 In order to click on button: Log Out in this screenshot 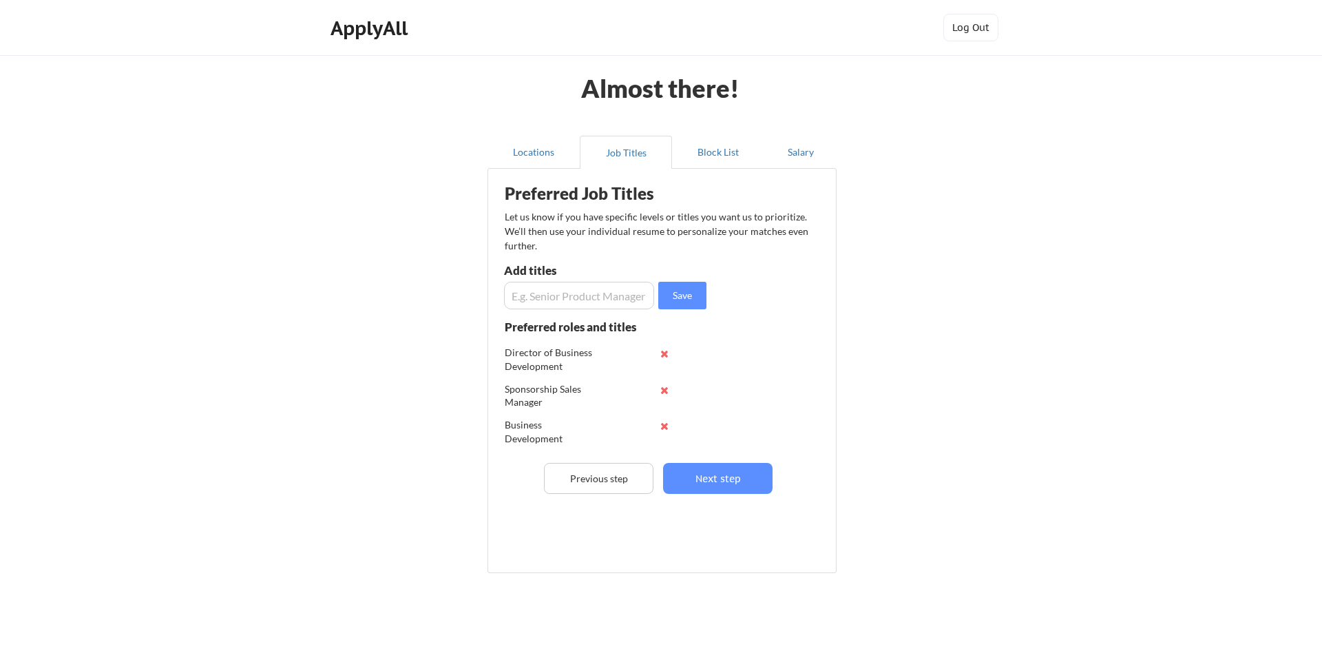, I will do `click(971, 28)`.